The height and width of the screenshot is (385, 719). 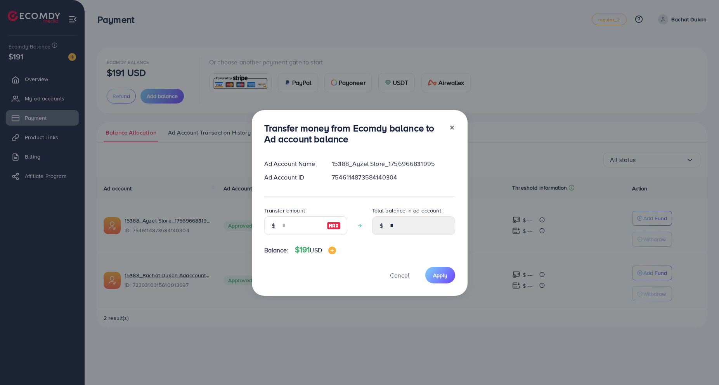 What do you see at coordinates (440, 275) in the screenshot?
I see `button: Apply` at bounding box center [440, 275].